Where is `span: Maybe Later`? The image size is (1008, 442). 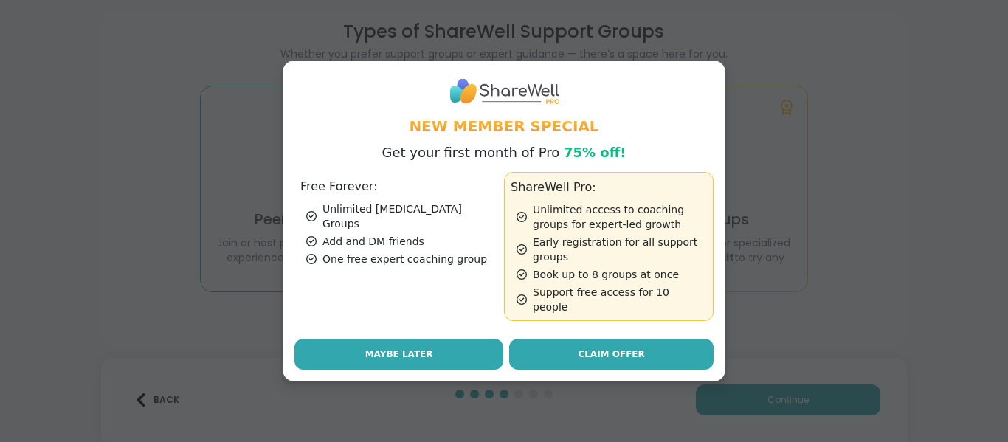 span: Maybe Later is located at coordinates (399, 354).